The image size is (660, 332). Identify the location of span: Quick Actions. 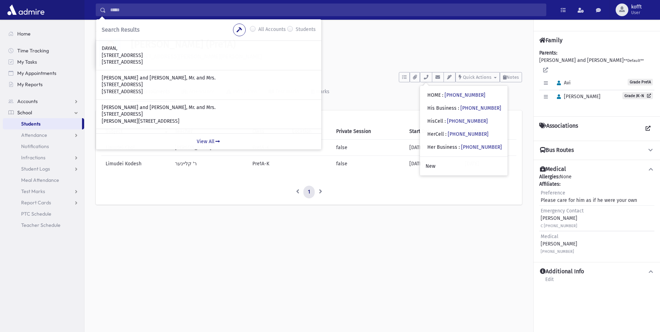
(477, 77).